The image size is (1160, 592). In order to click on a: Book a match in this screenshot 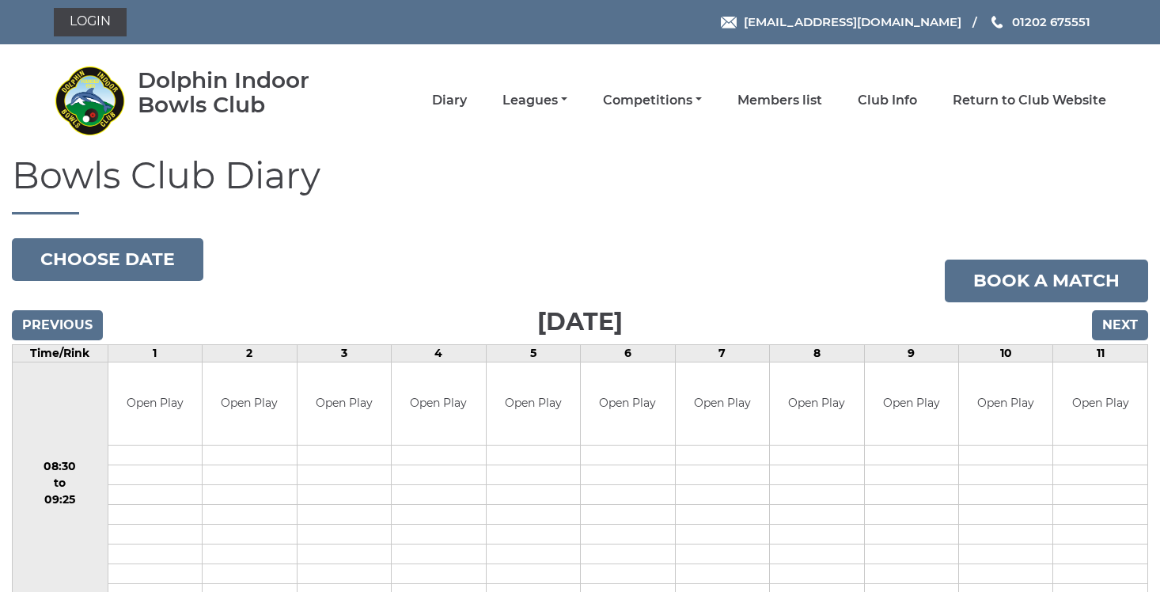, I will do `click(1046, 281)`.